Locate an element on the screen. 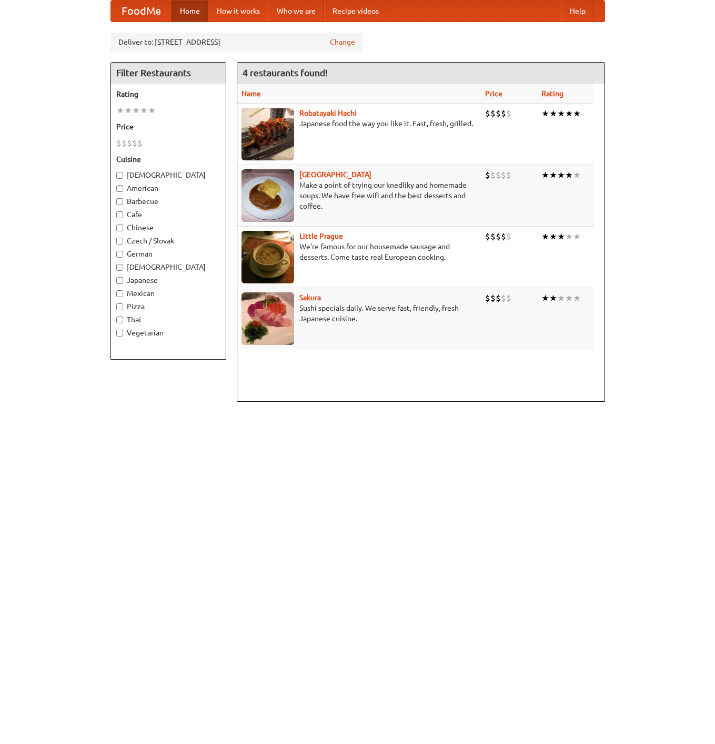 The image size is (715, 744). input: Thai is located at coordinates (119, 320).